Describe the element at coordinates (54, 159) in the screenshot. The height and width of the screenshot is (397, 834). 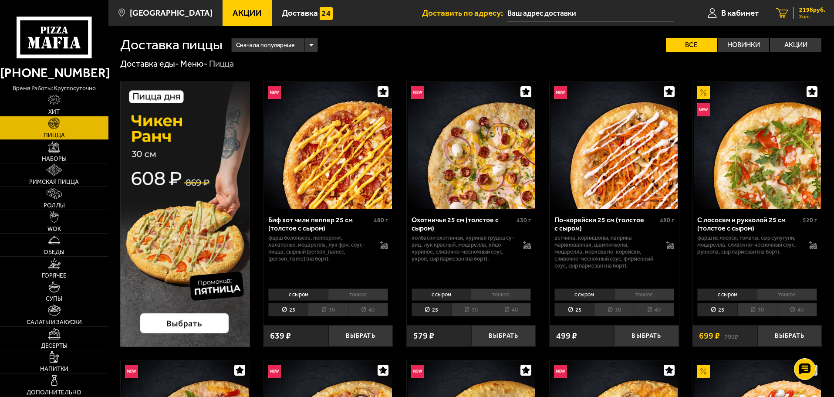
I see `span: Наборы` at that location.